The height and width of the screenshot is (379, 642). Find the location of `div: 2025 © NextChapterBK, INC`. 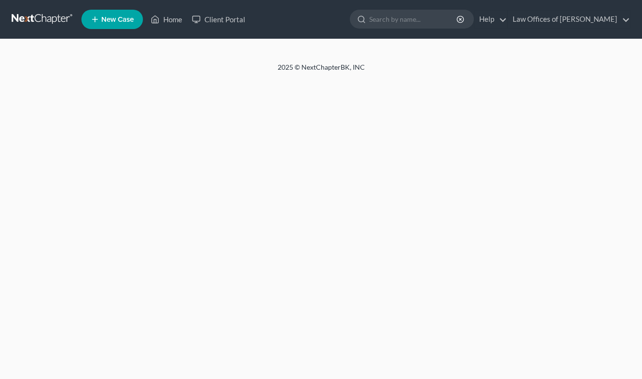

div: 2025 © NextChapterBK, INC is located at coordinates (321, 71).